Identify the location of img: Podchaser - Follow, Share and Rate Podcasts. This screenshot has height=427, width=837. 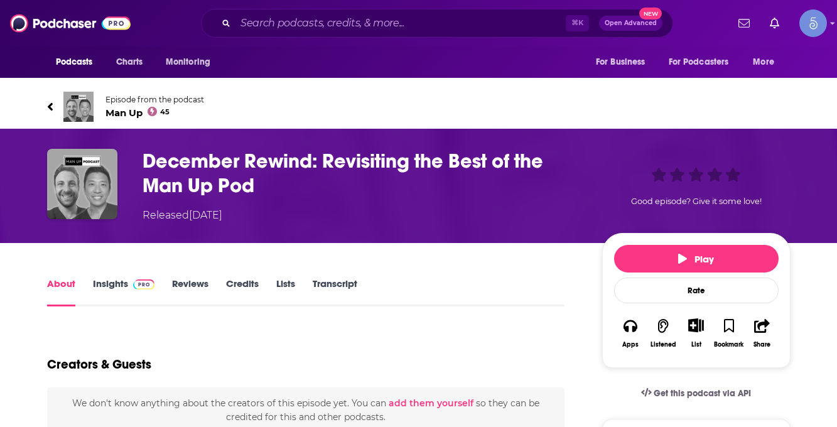
(70, 23).